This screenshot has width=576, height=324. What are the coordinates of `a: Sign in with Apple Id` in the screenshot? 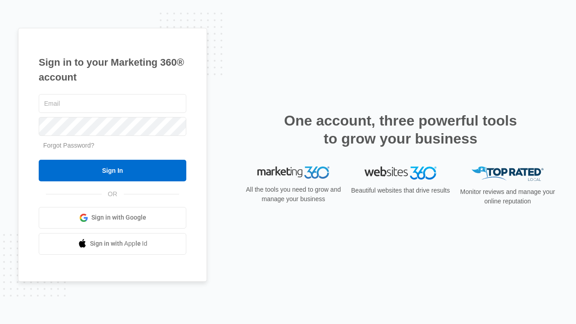 It's located at (113, 244).